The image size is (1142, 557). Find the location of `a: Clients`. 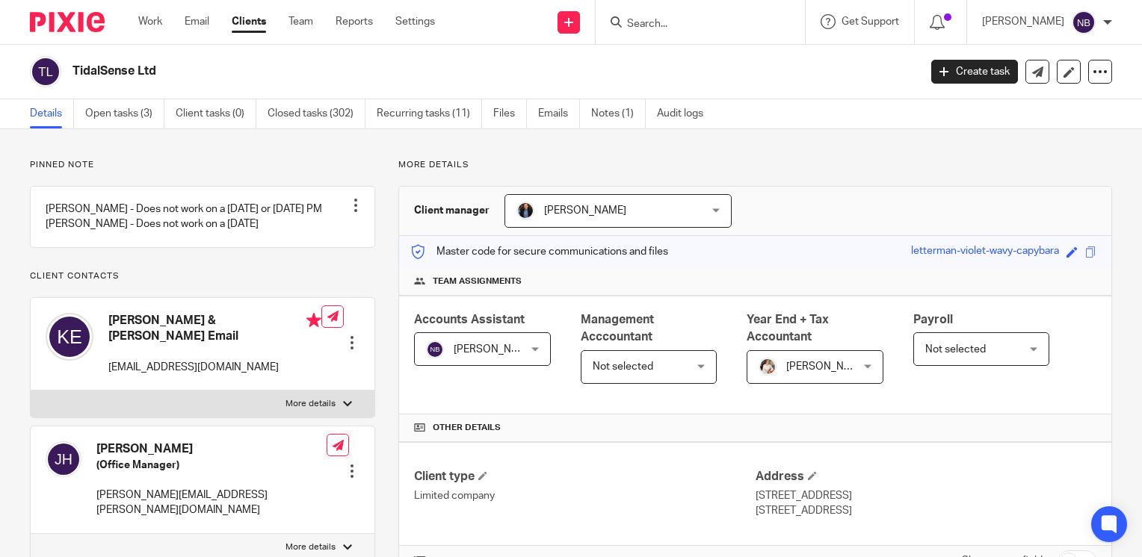

a: Clients is located at coordinates (249, 22).